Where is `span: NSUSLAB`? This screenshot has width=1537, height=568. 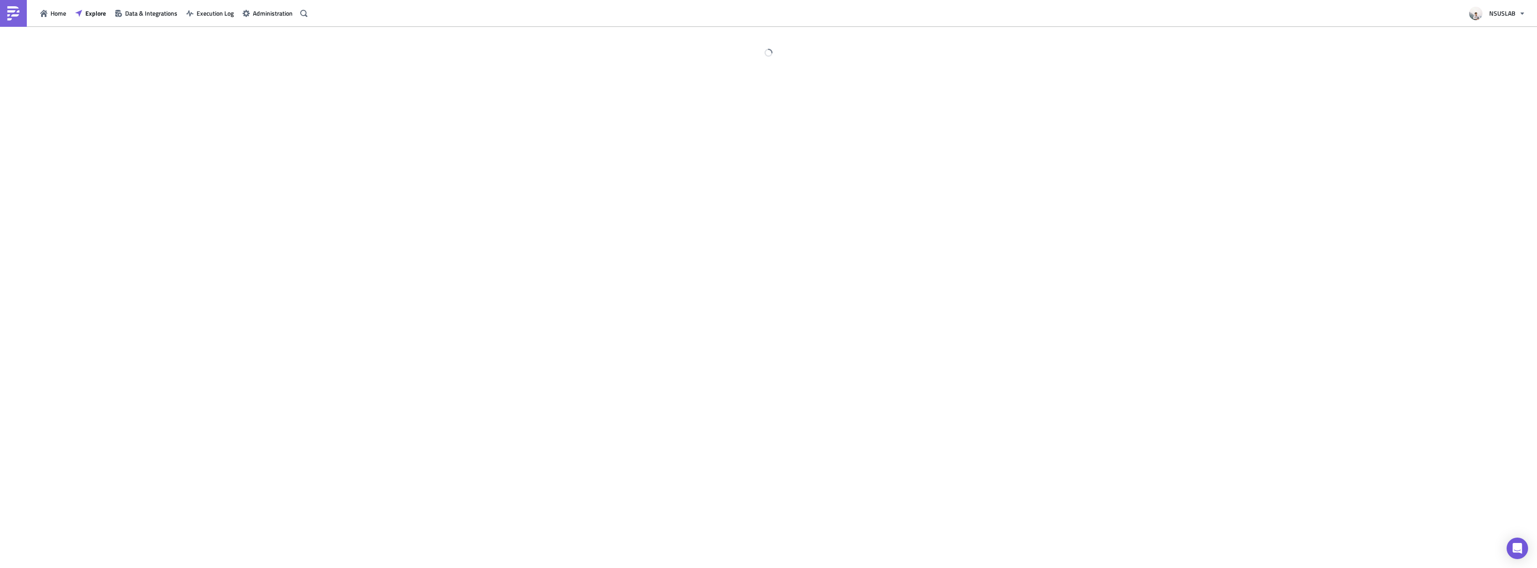 span: NSUSLAB is located at coordinates (1502, 13).